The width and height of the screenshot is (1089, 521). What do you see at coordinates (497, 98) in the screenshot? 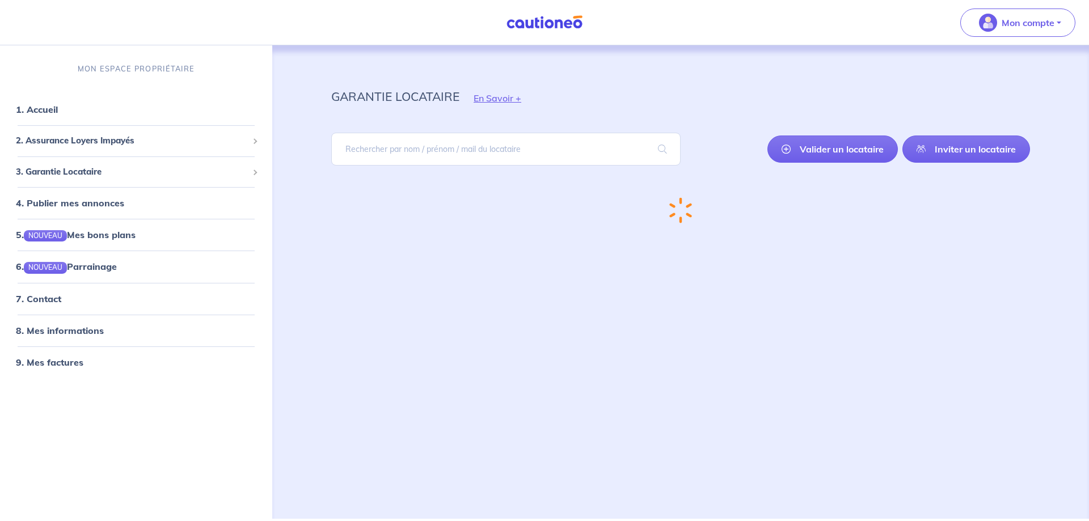
I see `button: En Savoir +` at bounding box center [497, 98].